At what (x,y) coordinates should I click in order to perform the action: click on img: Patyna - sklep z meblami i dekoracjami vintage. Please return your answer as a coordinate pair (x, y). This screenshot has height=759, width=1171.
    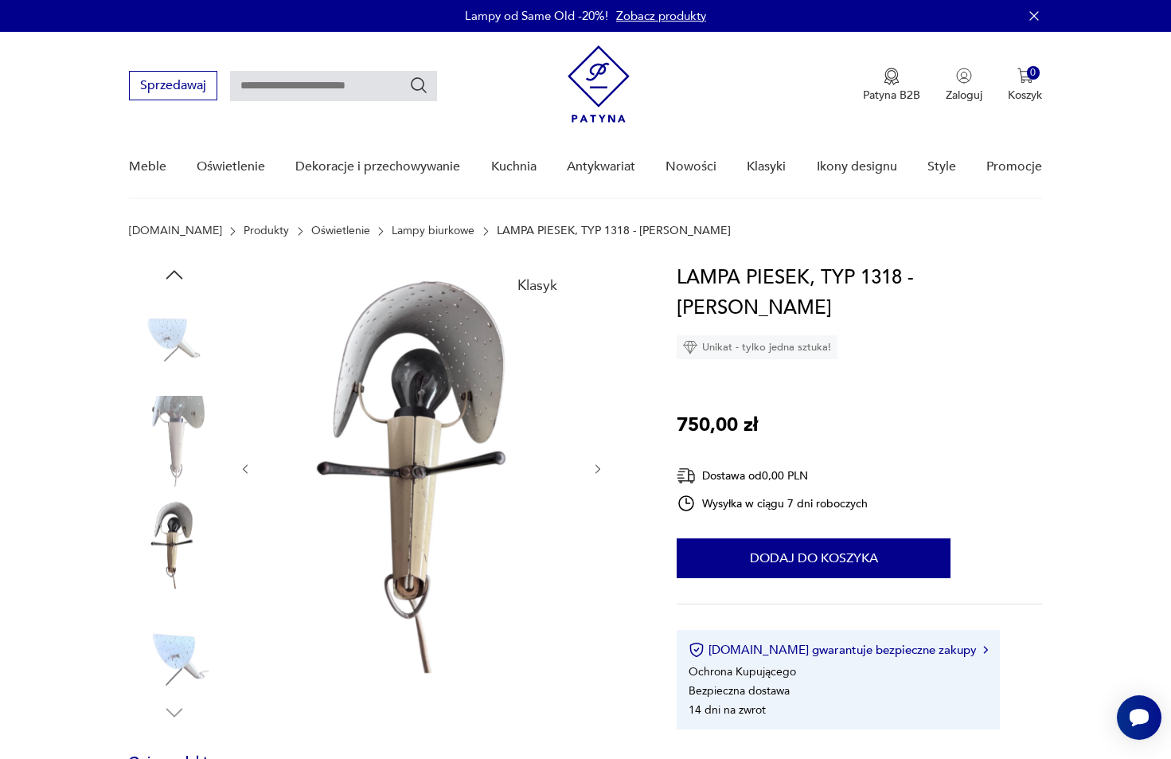
    Looking at the image, I should click on (599, 84).